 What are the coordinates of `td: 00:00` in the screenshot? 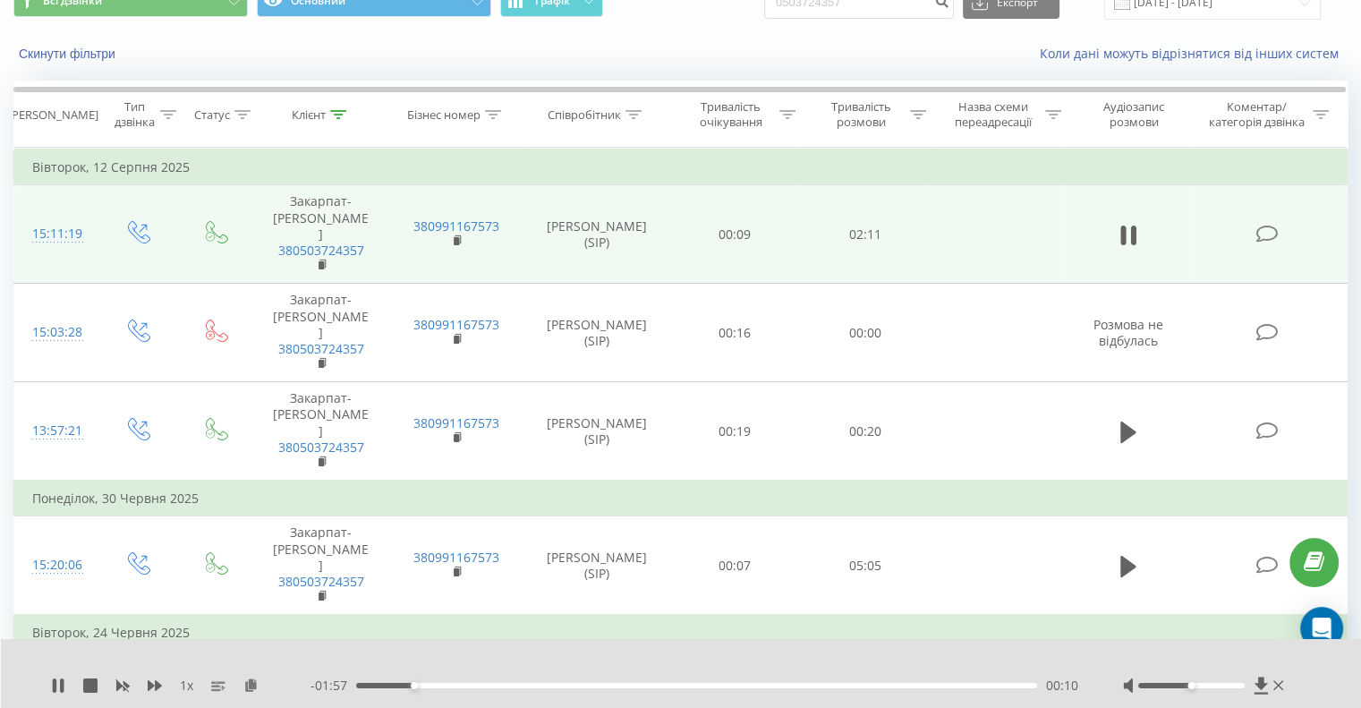 It's located at (864, 333).